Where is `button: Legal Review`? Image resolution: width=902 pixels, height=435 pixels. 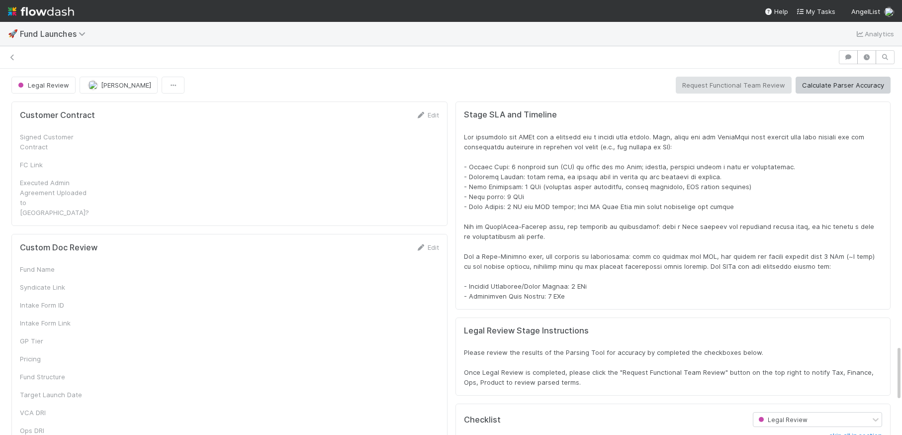 button: Legal Review is located at coordinates (43, 85).